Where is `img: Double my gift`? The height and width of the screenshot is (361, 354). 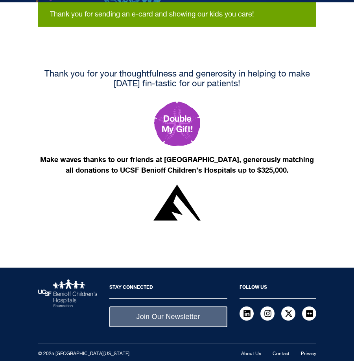
img: Double my gift is located at coordinates (177, 124).